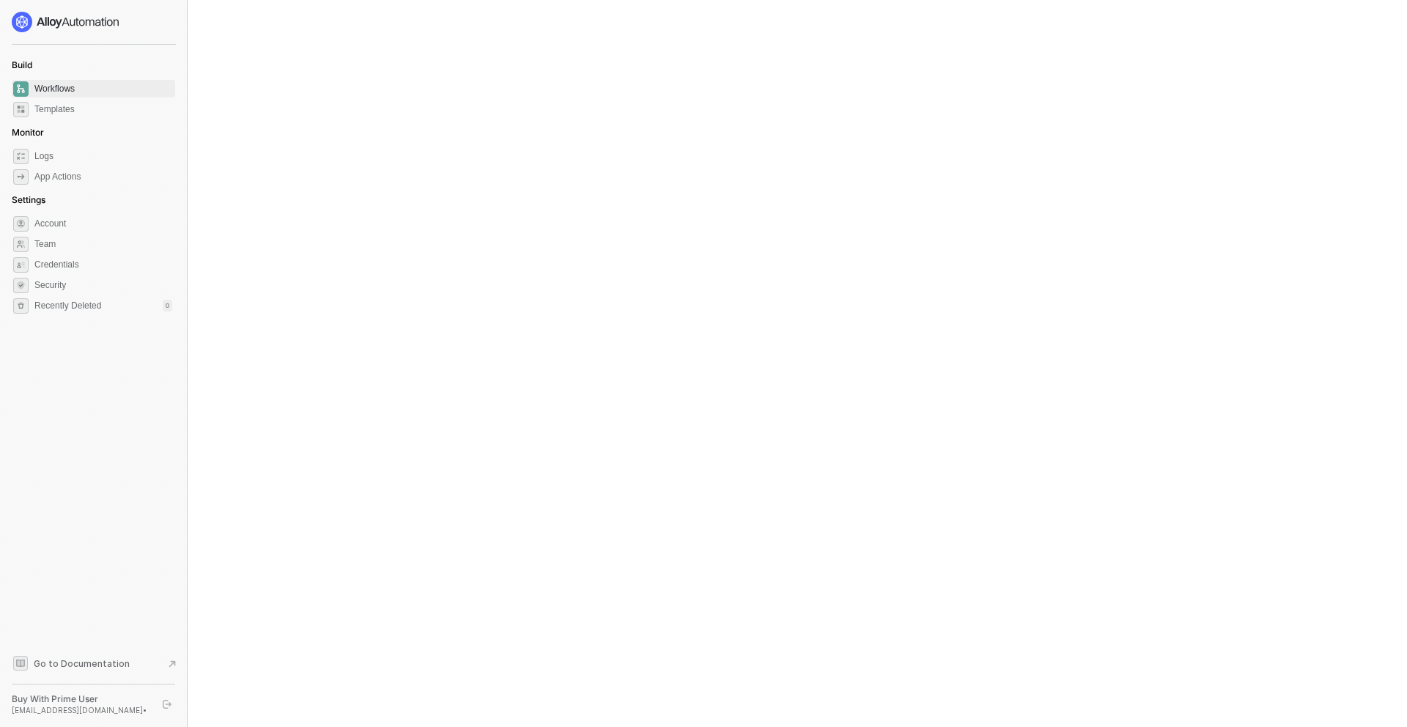 The height and width of the screenshot is (727, 1407). Describe the element at coordinates (21, 663) in the screenshot. I see `span: documentation` at that location.